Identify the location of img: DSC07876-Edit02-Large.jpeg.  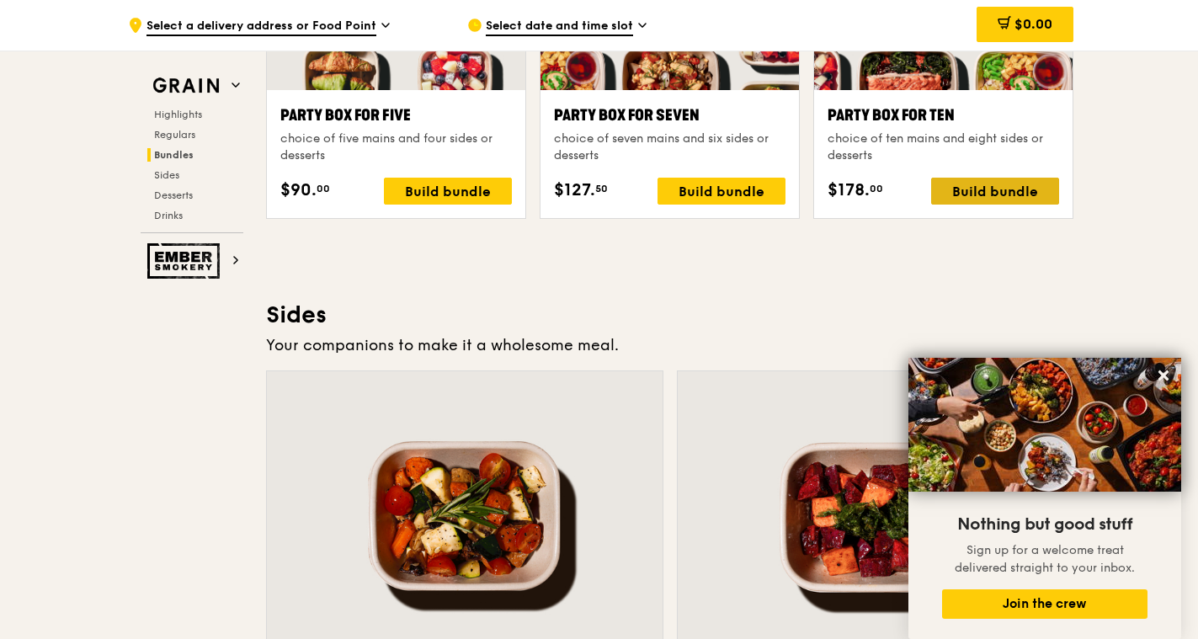
(1045, 424).